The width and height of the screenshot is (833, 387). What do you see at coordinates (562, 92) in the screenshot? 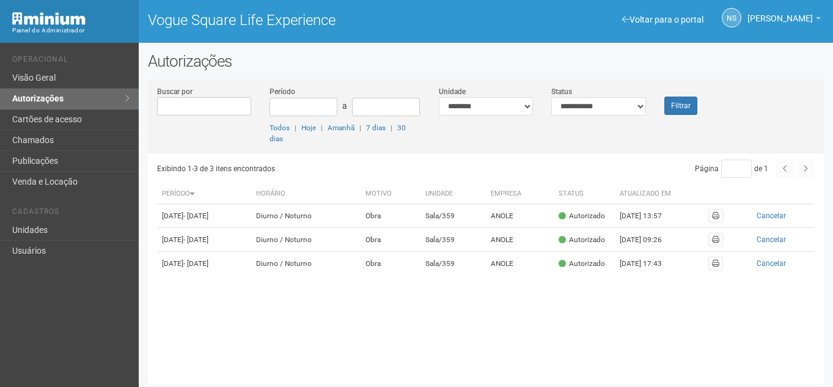
I see `label: Status` at bounding box center [562, 92].